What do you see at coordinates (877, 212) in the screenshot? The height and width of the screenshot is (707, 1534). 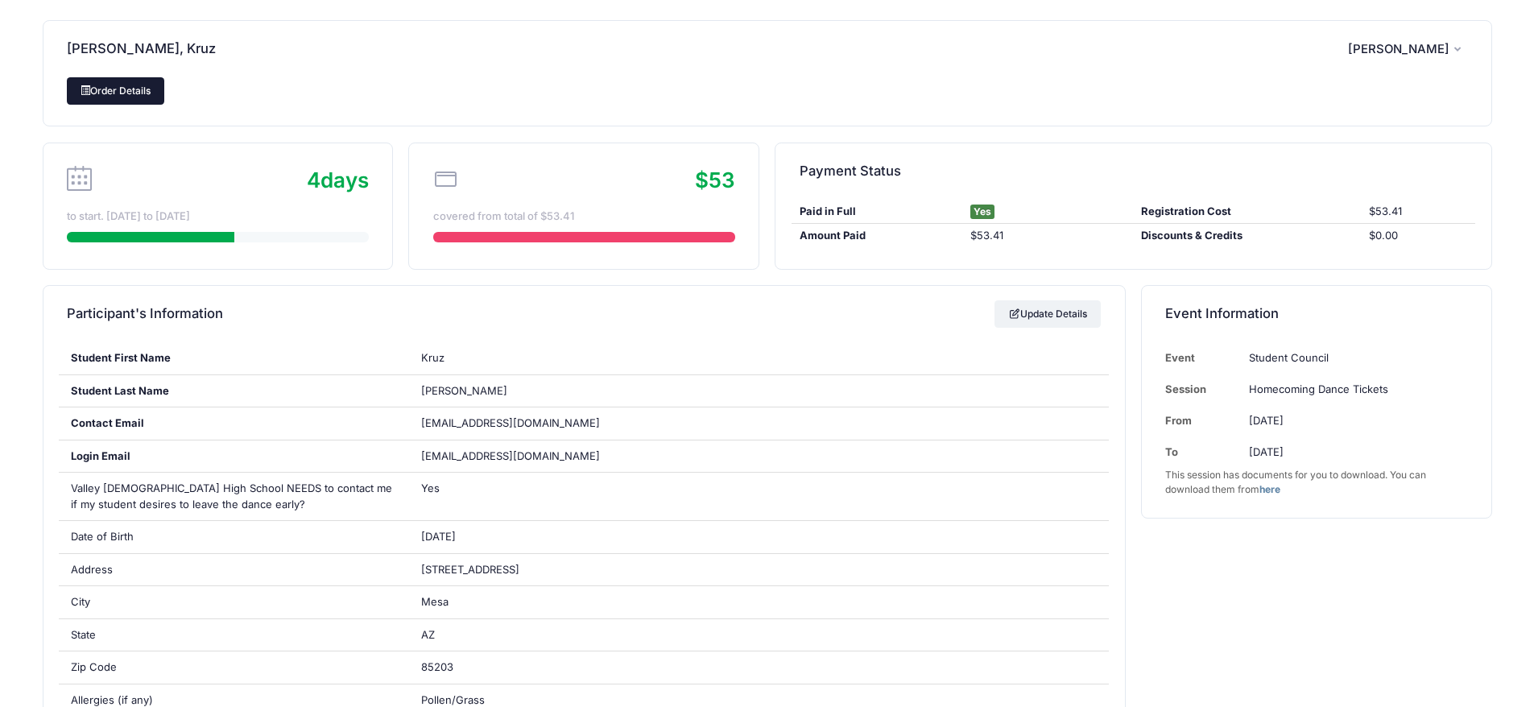 I see `div: Paid in Full` at bounding box center [877, 212].